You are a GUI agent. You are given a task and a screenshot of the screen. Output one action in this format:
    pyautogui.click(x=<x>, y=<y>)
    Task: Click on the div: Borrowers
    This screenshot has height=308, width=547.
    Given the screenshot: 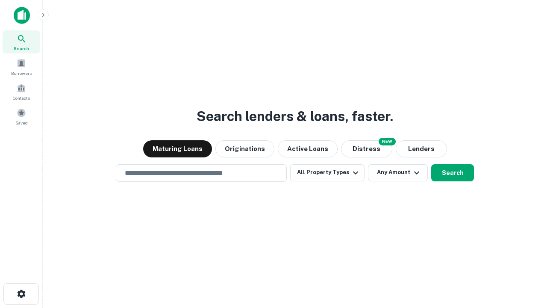 What is the action you would take?
    pyautogui.click(x=21, y=67)
    